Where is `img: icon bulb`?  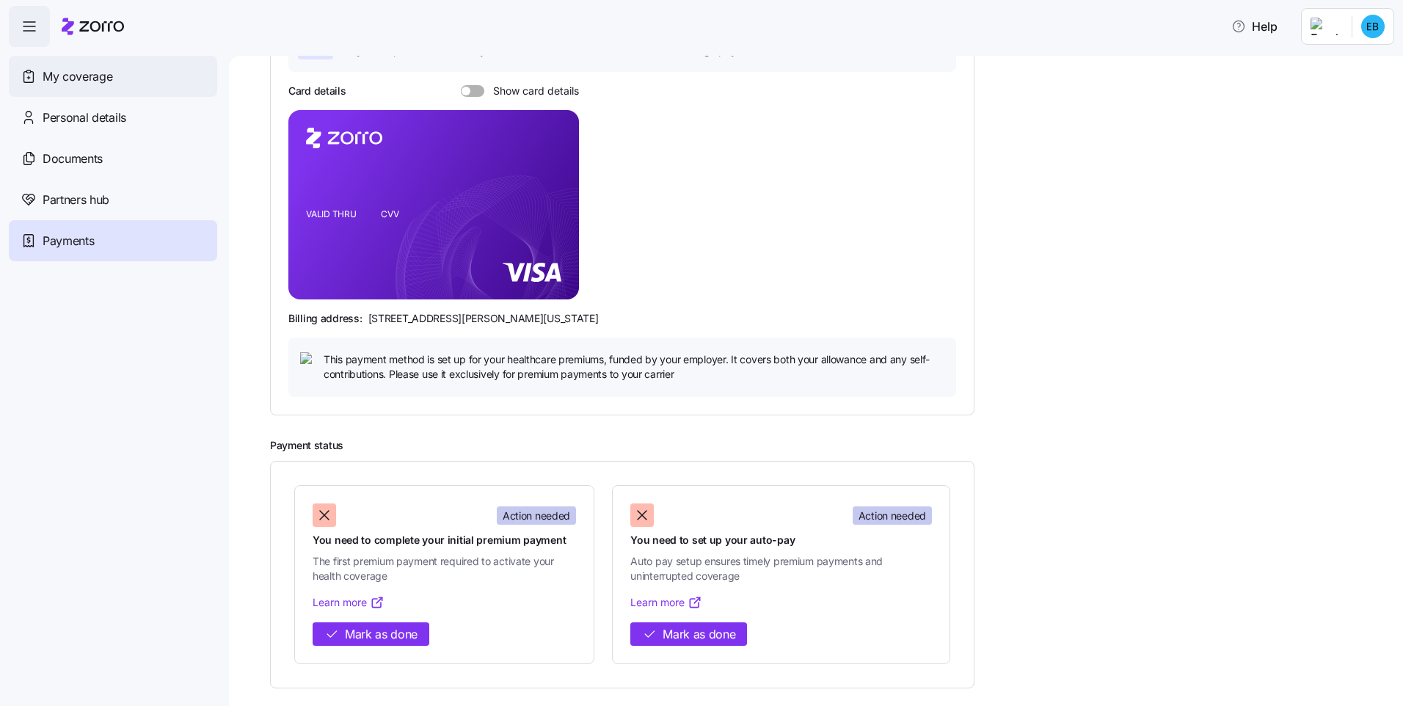
img: icon bulb is located at coordinates (309, 361).